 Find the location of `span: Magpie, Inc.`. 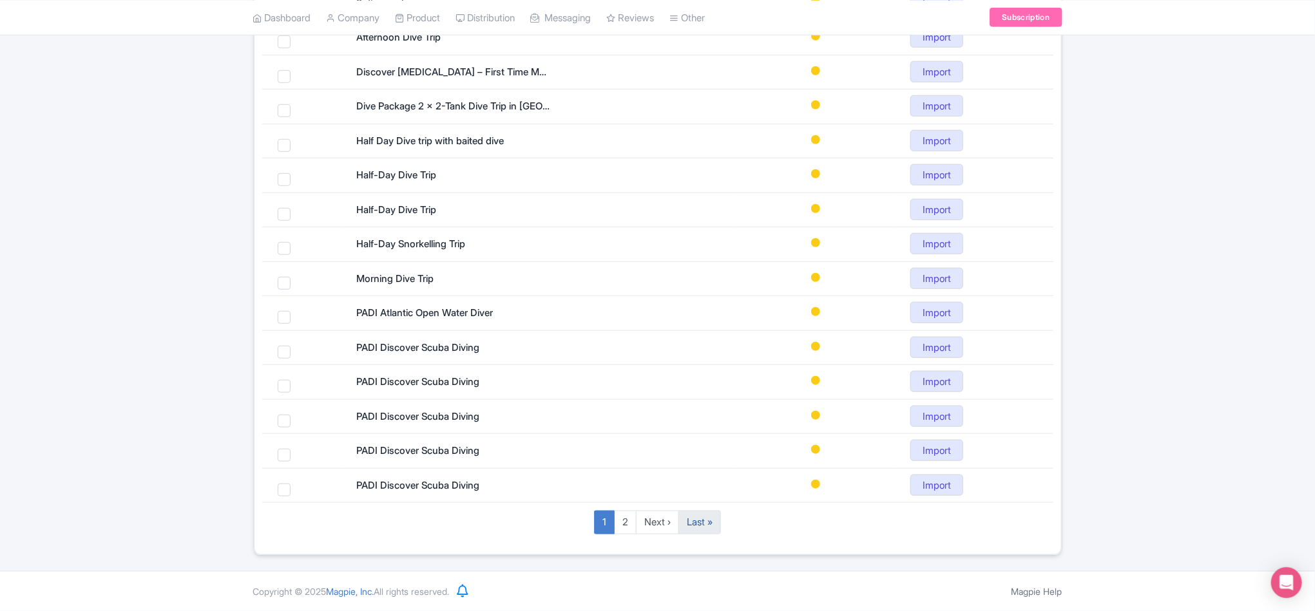

span: Magpie, Inc. is located at coordinates (350, 591).